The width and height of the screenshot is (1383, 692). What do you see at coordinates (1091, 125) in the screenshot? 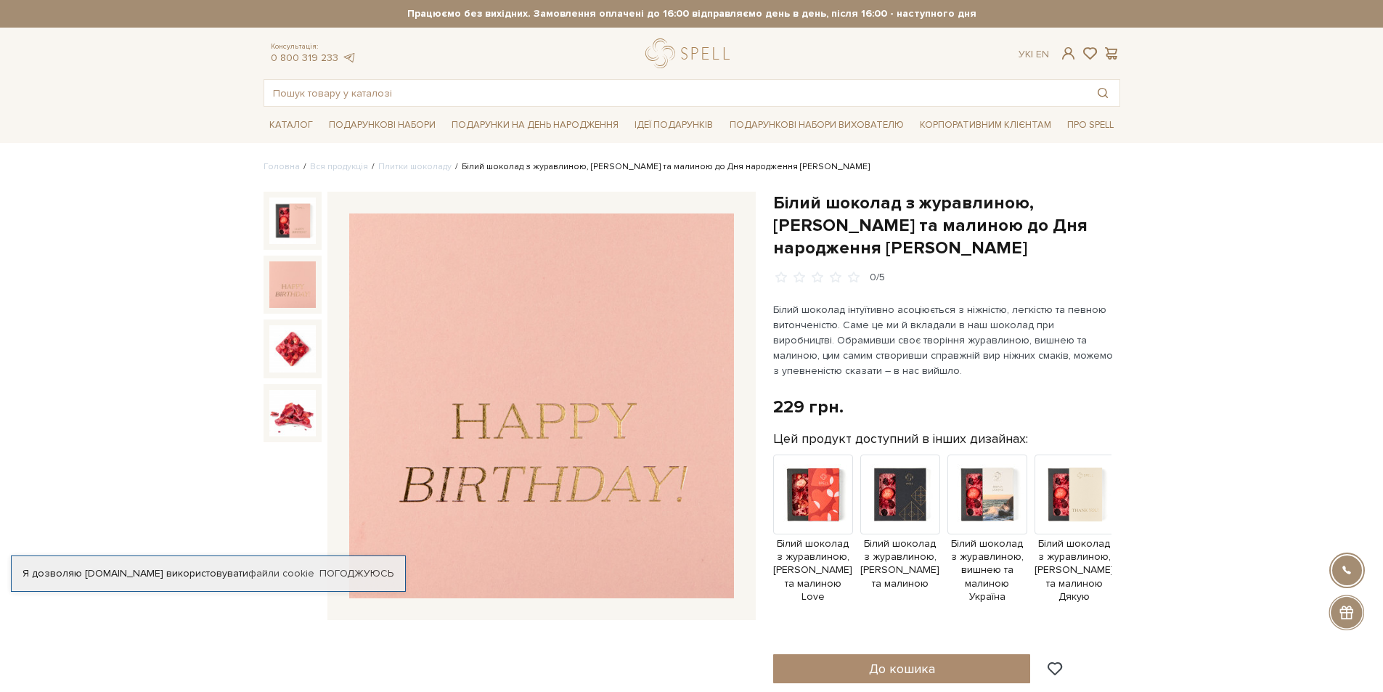
I see `a: Про Spell` at bounding box center [1091, 125].